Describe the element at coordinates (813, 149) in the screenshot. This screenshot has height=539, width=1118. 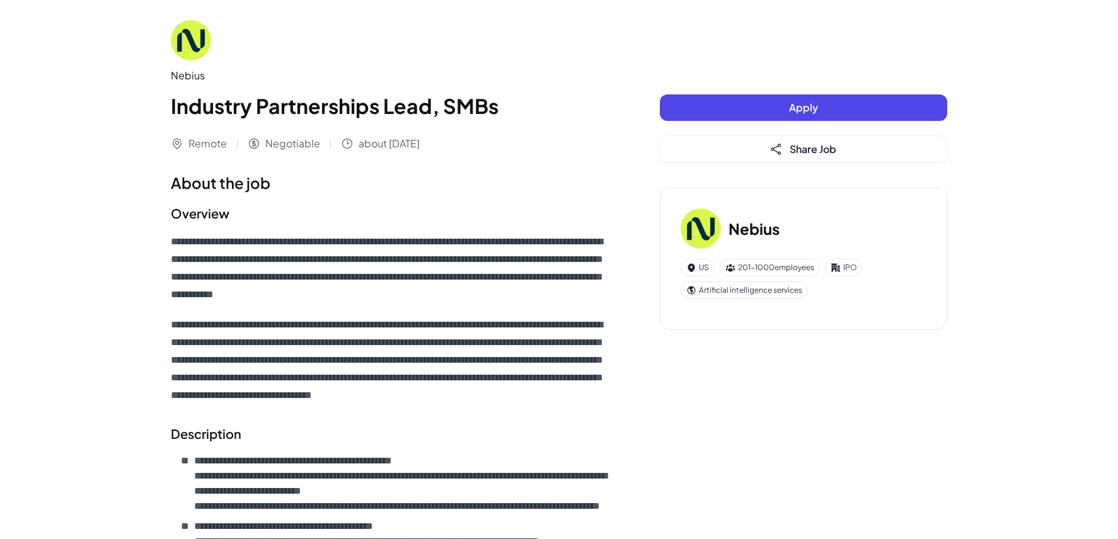
I see `span: Share Job` at that location.